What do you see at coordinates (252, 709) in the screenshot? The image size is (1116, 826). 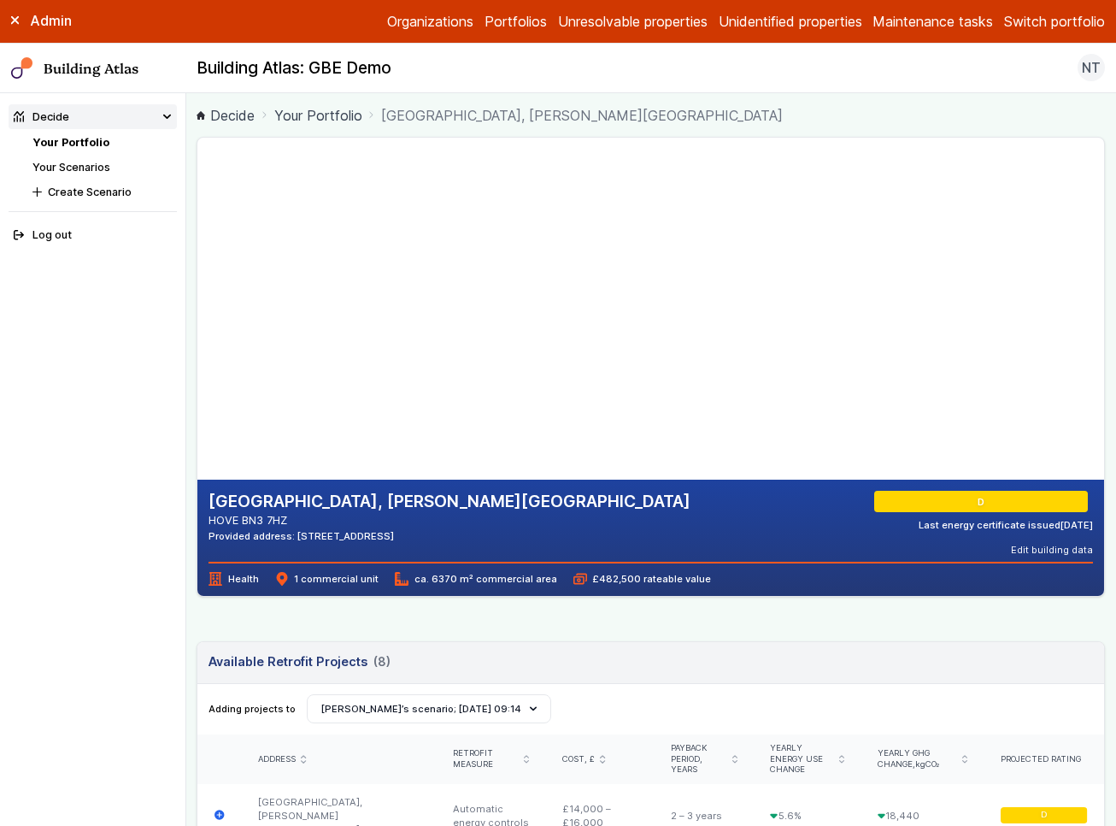 I see `span: Adding projects to` at bounding box center [252, 709].